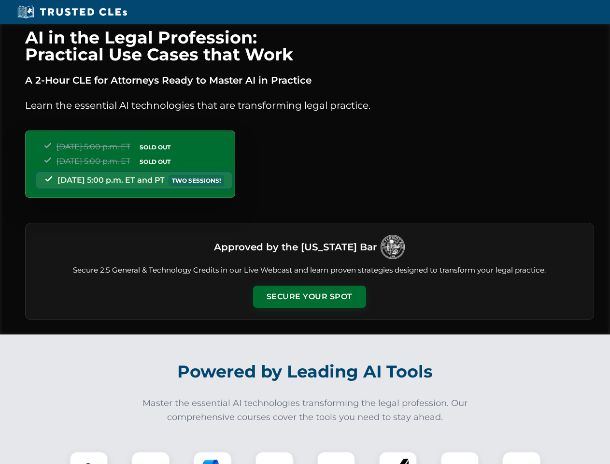 The height and width of the screenshot is (464, 610). What do you see at coordinates (305, 372) in the screenshot?
I see `h2: Powered by Leading AI Tools` at bounding box center [305, 372].